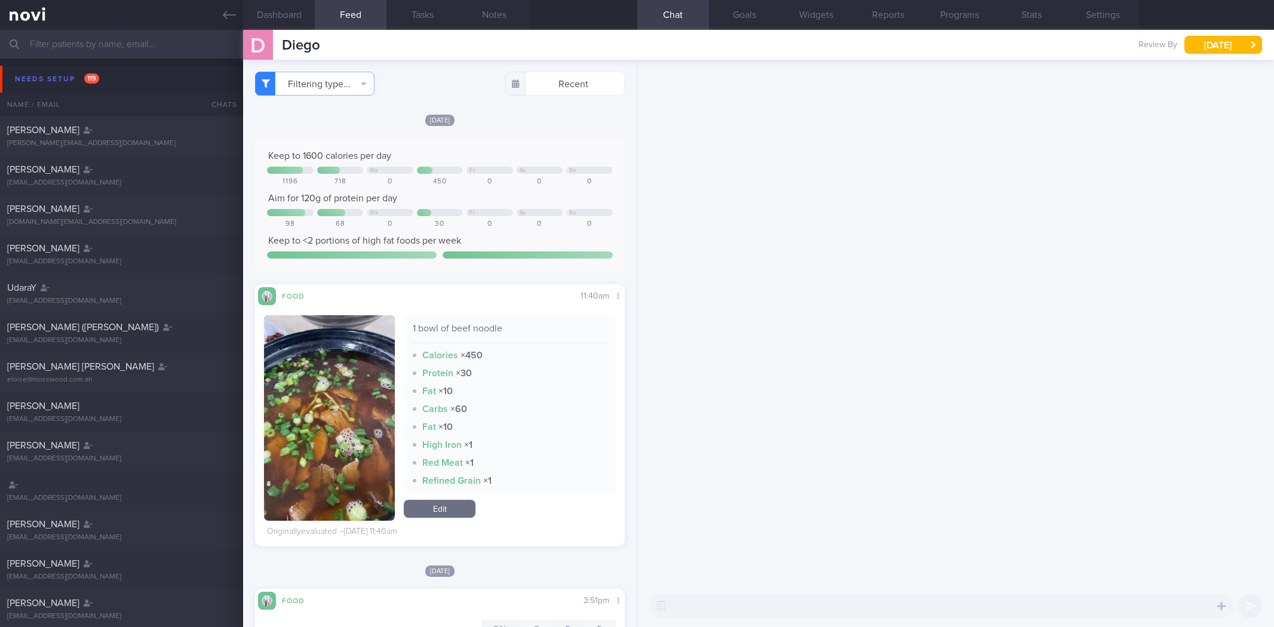  I want to click on strong: High Iron, so click(442, 445).